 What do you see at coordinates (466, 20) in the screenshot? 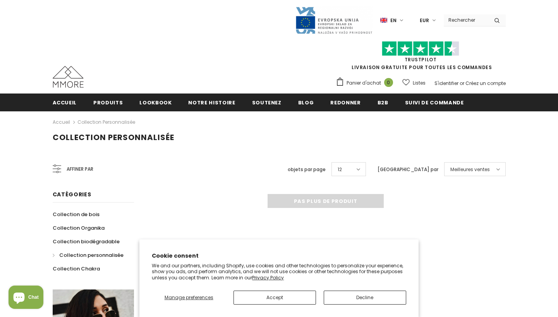
I see `input: Search Site` at bounding box center [466, 20].